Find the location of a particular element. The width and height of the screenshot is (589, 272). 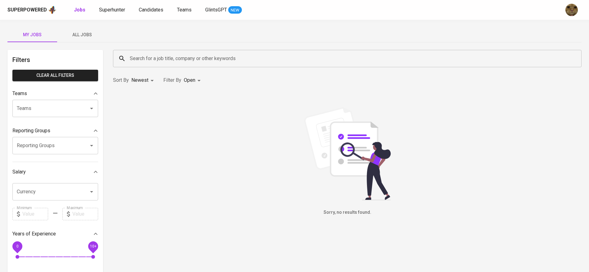

span: GlintsGPT is located at coordinates (216, 10).